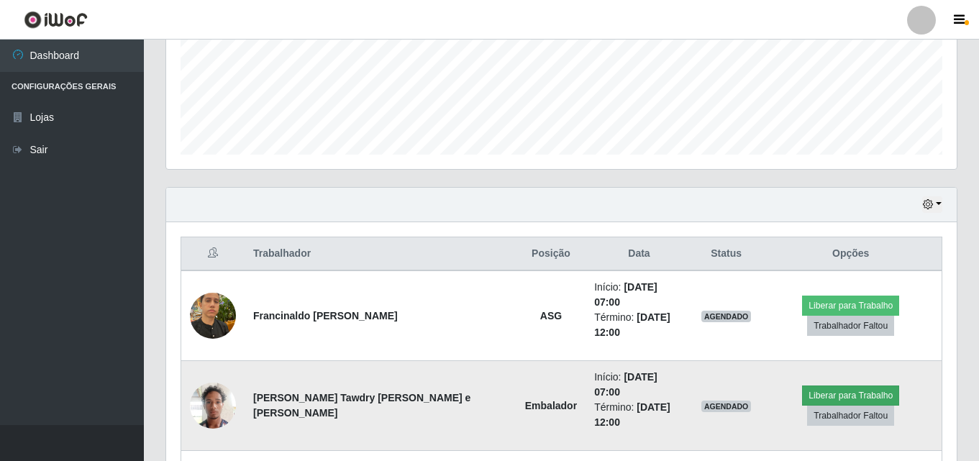  What do you see at coordinates (639, 254) in the screenshot?
I see `th: Data` at bounding box center [639, 254].